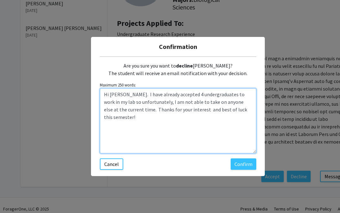 This screenshot has width=340, height=213. Describe the element at coordinates (243, 164) in the screenshot. I see `button: Confirm` at that location.